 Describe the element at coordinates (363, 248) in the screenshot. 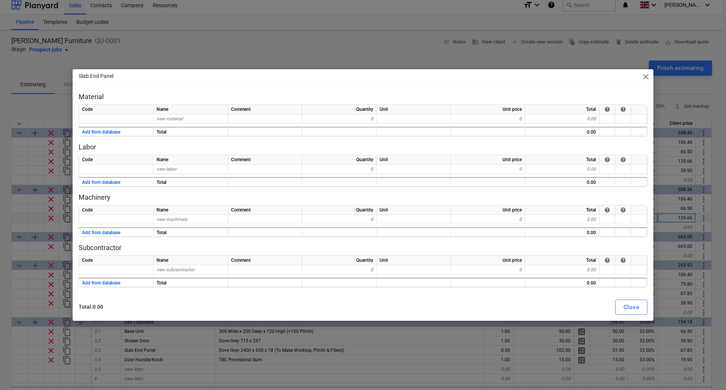

I see `p: Subcontractor` at that location.